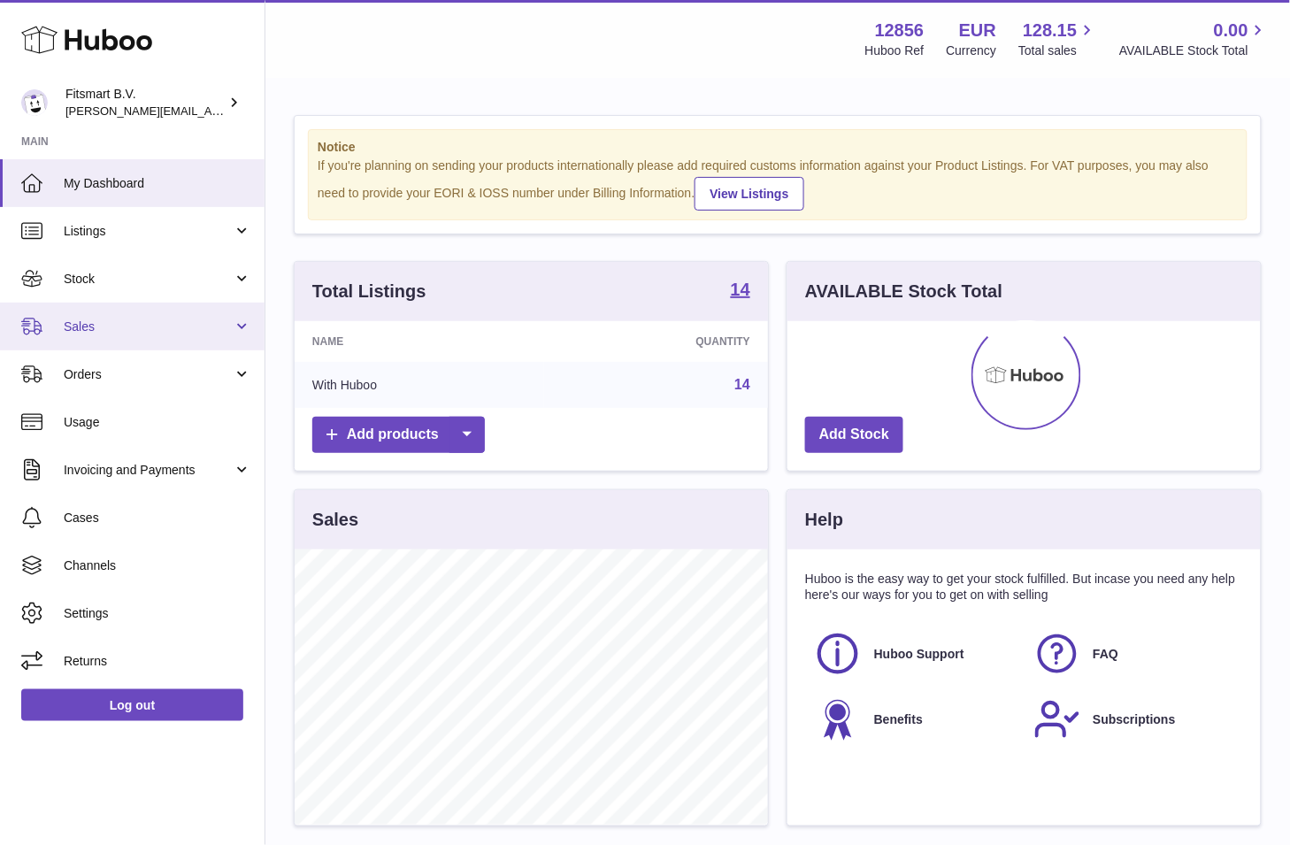 The width and height of the screenshot is (1290, 845). I want to click on th: Name, so click(419, 341).